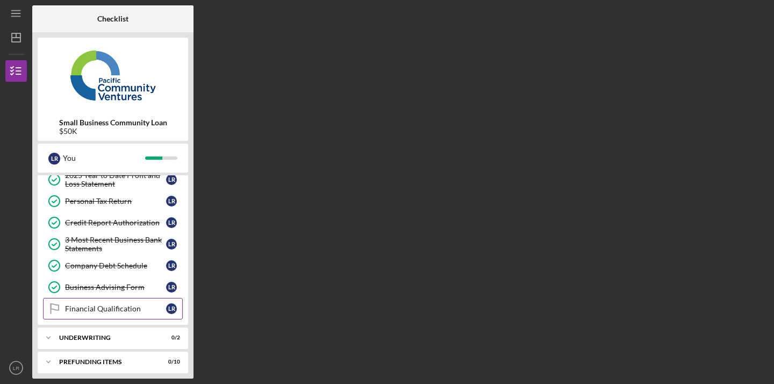 Image resolution: width=774 pixels, height=384 pixels. Describe the element at coordinates (116, 201) in the screenshot. I see `div: Personal Tax Return` at that location.